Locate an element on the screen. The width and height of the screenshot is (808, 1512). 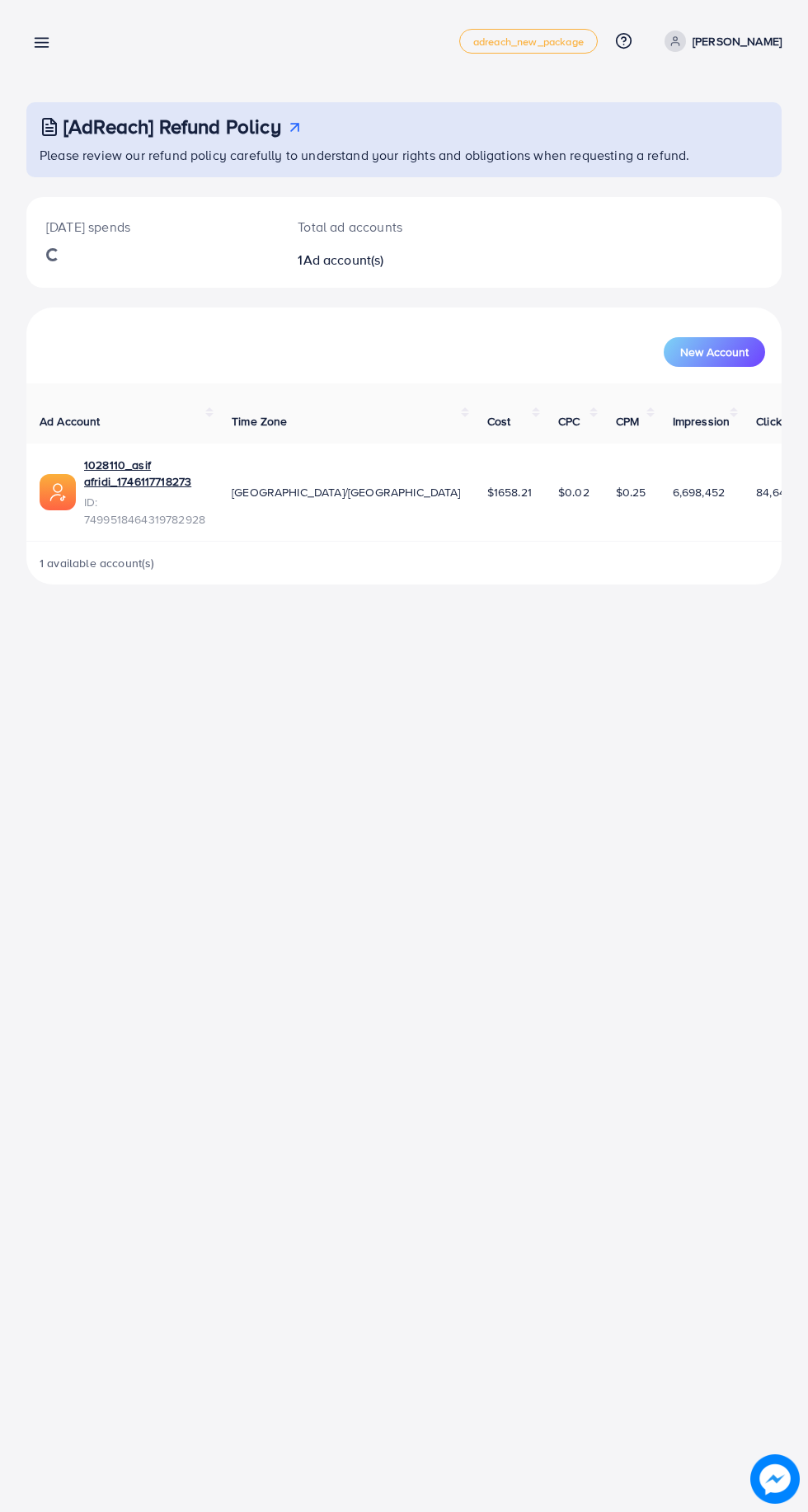
h2: 1 is located at coordinates (372, 259).